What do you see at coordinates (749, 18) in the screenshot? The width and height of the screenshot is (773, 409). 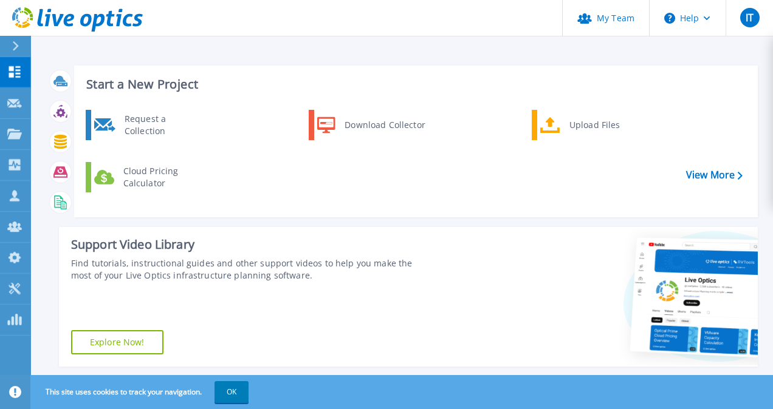 I see `span: IT` at bounding box center [749, 18].